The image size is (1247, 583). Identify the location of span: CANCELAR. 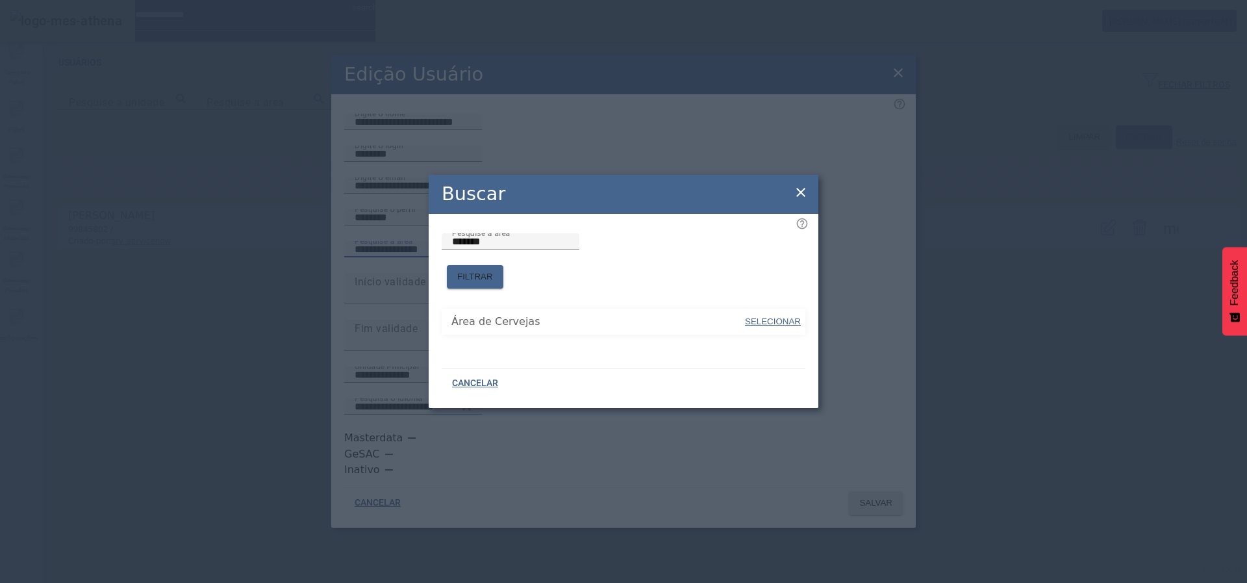
(475, 383).